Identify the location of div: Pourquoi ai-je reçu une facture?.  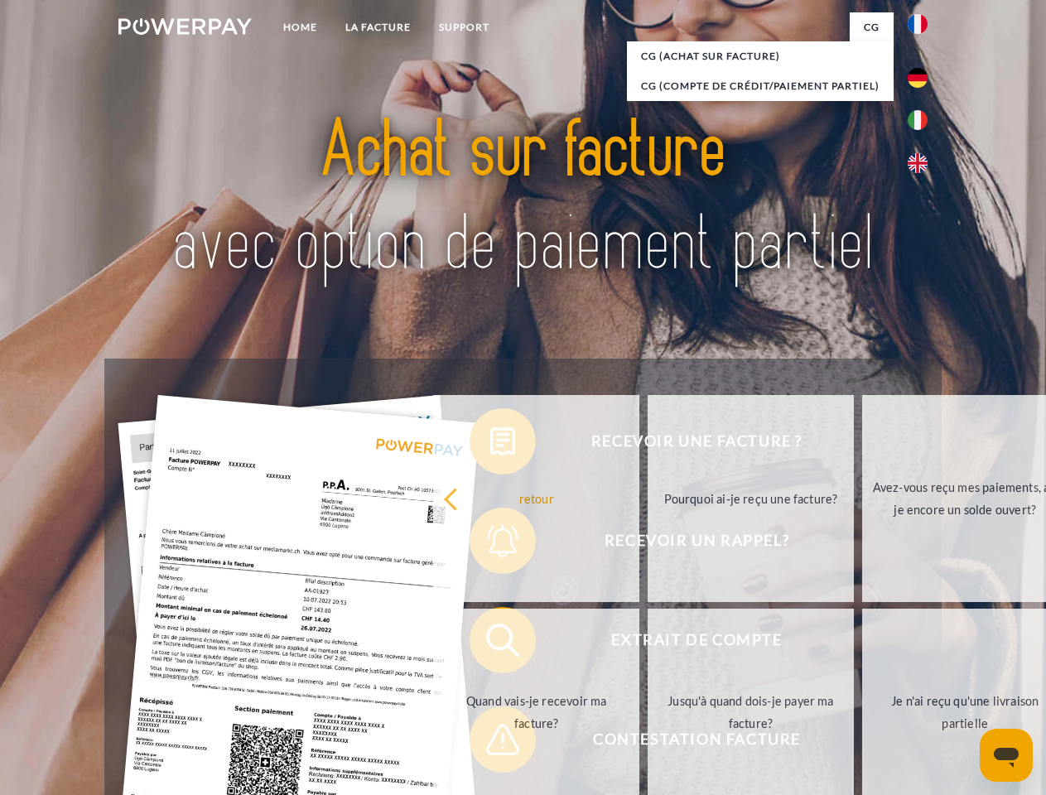
(751, 498).